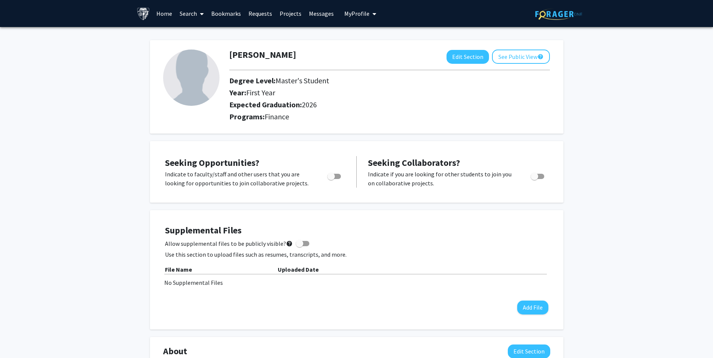 The width and height of the screenshot is (713, 358). Describe the element at coordinates (357, 93) in the screenshot. I see `h2: Year:` at that location.